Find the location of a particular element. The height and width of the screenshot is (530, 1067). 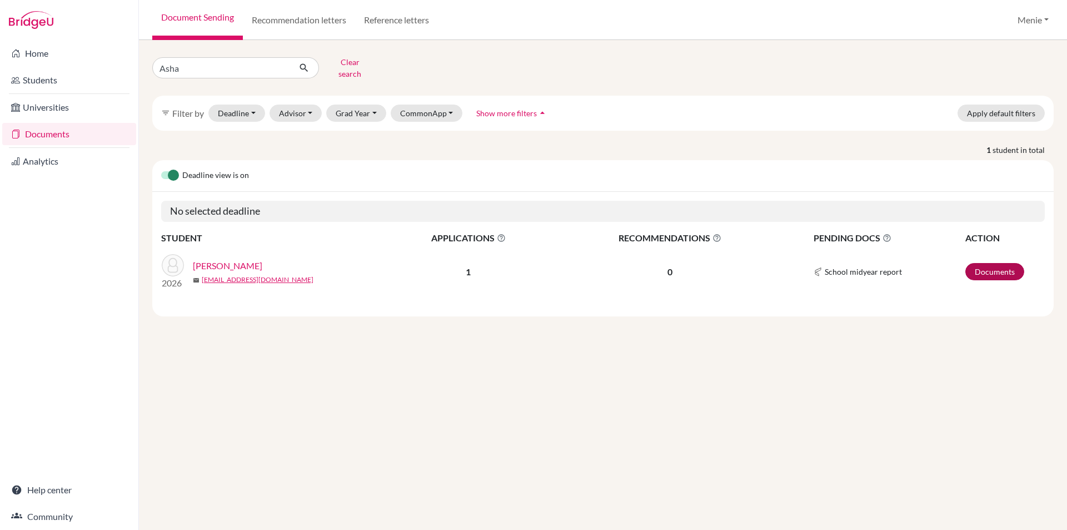

h5: No selected deadline is located at coordinates (603, 211).